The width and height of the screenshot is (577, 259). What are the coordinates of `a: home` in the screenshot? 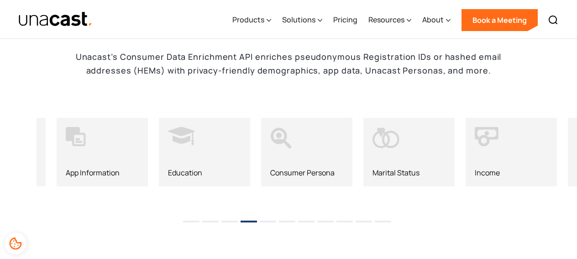 It's located at (55, 19).